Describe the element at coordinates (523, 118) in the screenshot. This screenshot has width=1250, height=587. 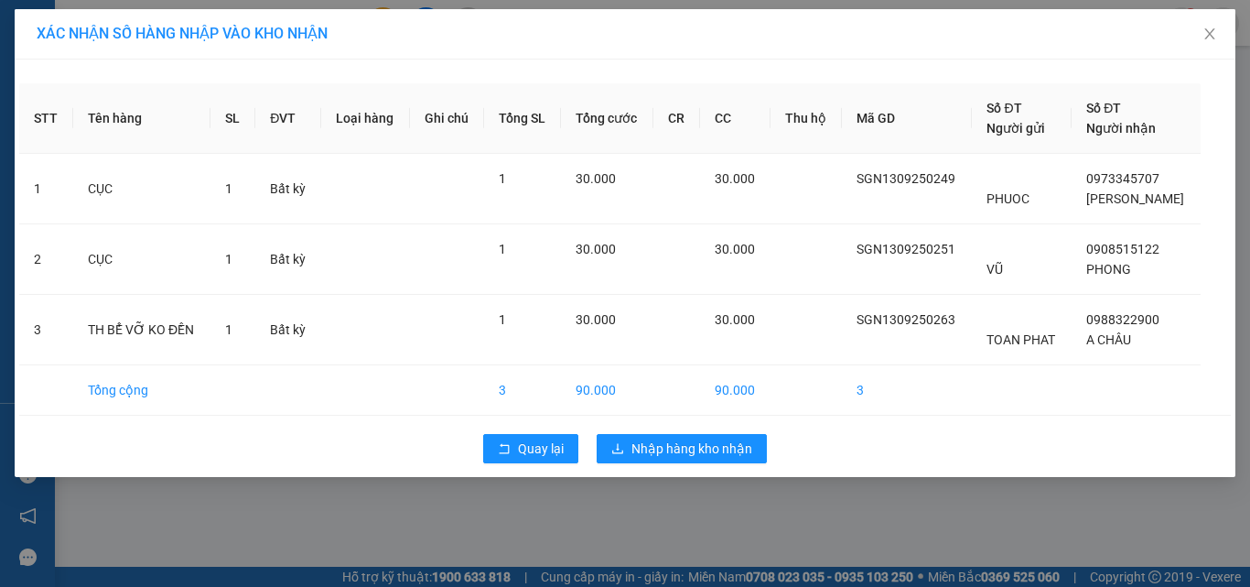
I see `th: Tổng SL` at that location.